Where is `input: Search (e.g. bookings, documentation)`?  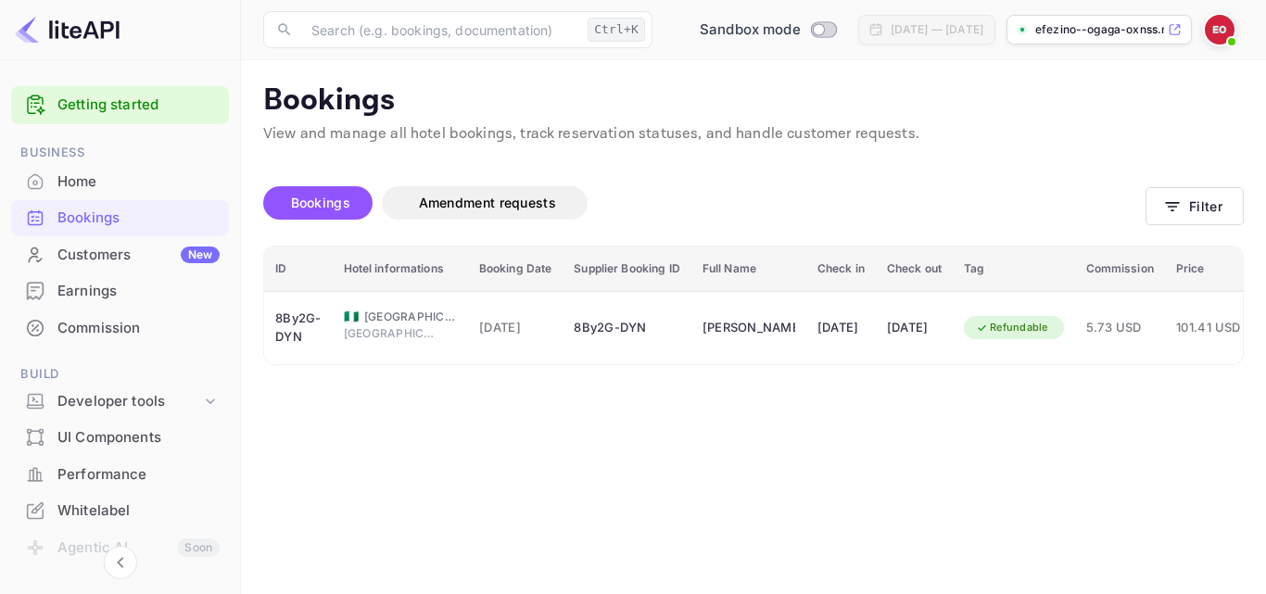
input: Search (e.g. bookings, documentation) is located at coordinates (440, 30).